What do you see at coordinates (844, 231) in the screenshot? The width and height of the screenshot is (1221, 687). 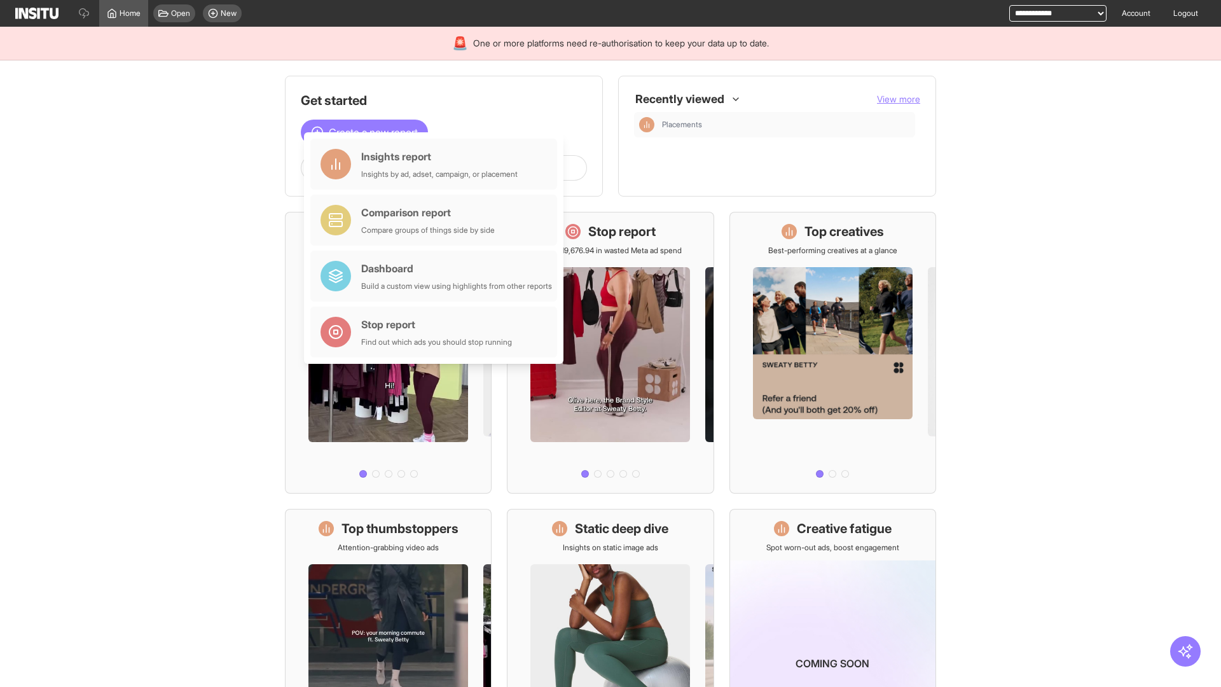 I see `h1: Top creatives` at bounding box center [844, 231].